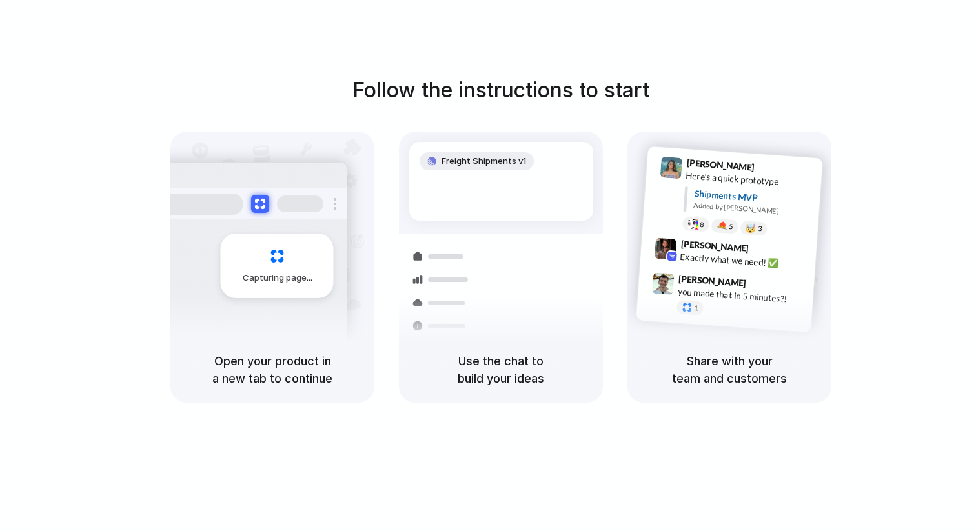 The height and width of the screenshot is (531, 976). I want to click on h1: Follow the instructions to start, so click(501, 90).